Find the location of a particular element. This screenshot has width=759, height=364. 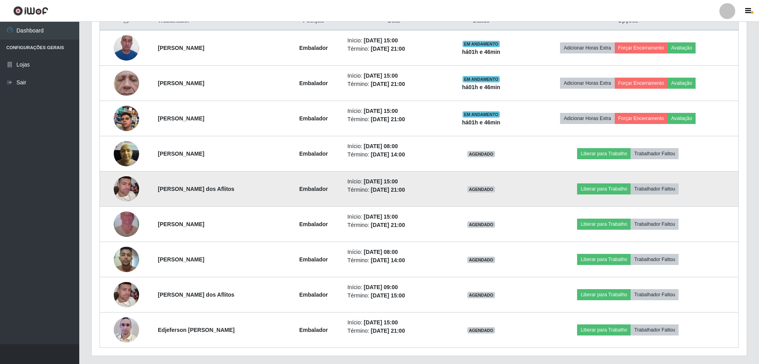

img: 1714939492062.jpeg is located at coordinates (126, 259).